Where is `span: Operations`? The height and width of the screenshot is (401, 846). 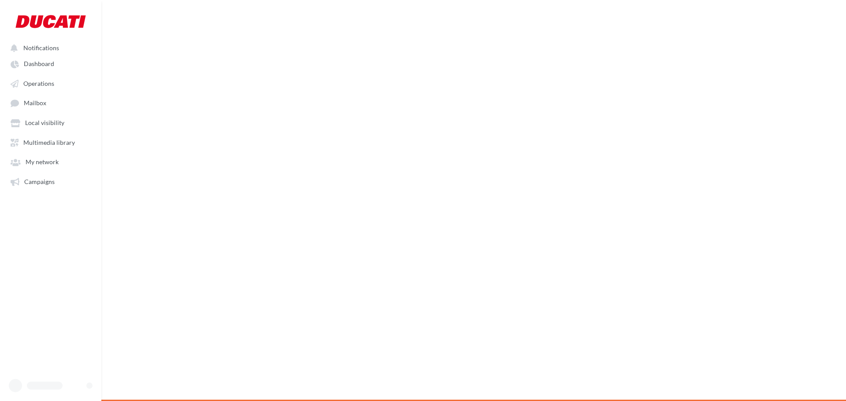 span: Operations is located at coordinates (39, 83).